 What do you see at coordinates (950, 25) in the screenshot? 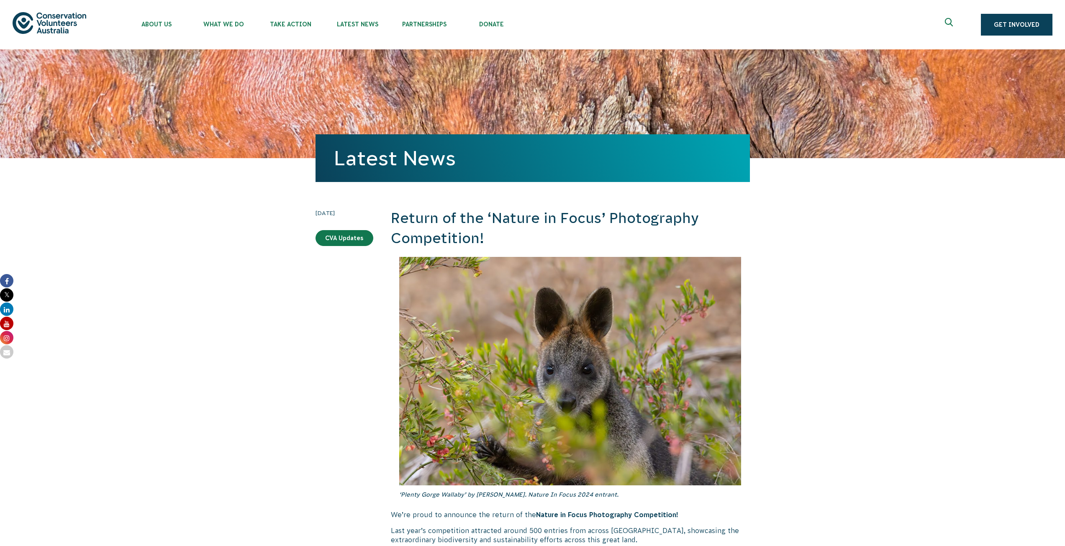
I see `button: Expand search box Close search box` at bounding box center [950, 25].